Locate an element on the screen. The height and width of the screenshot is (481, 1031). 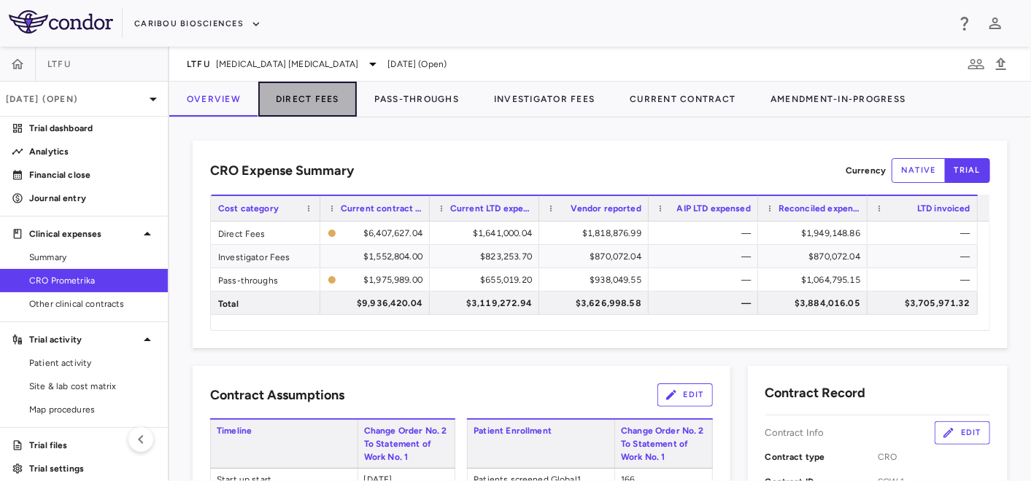
div: $3,705,971.32 is located at coordinates (925, 303).